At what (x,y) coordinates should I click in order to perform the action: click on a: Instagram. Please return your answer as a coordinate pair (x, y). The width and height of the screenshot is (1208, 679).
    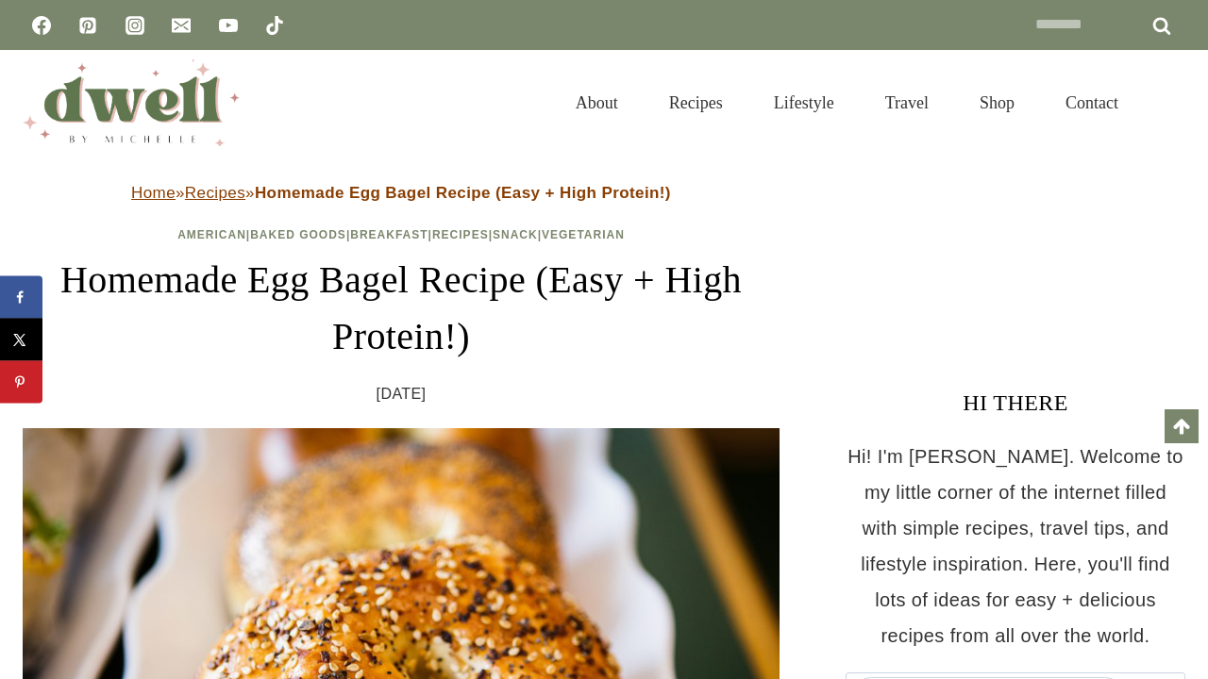
    Looking at the image, I should click on (135, 25).